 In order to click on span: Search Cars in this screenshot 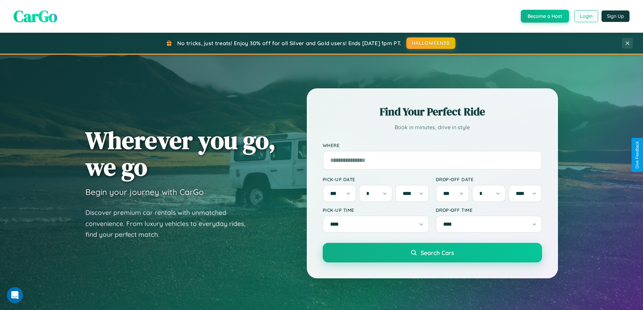, I will do `click(437, 253)`.